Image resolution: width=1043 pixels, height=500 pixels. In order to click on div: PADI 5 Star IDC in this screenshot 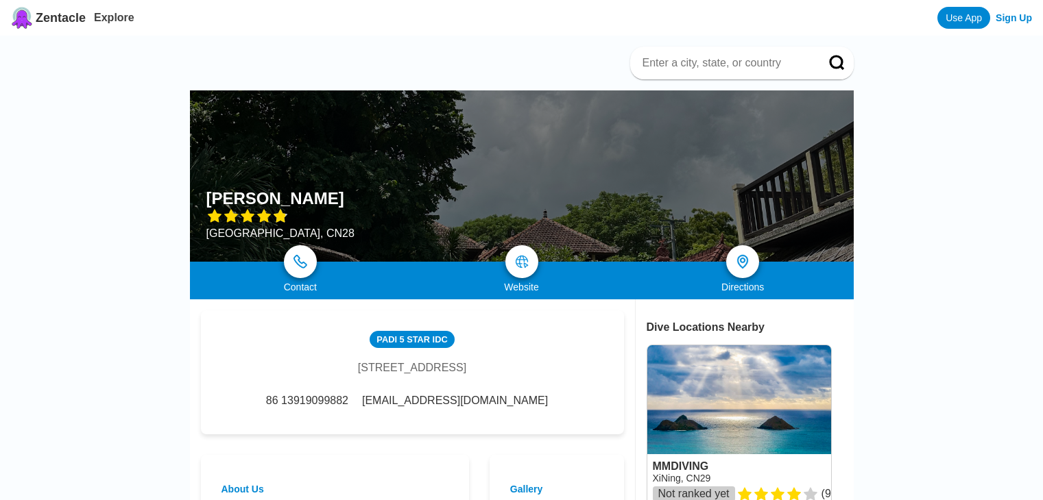, I will do `click(411, 339)`.